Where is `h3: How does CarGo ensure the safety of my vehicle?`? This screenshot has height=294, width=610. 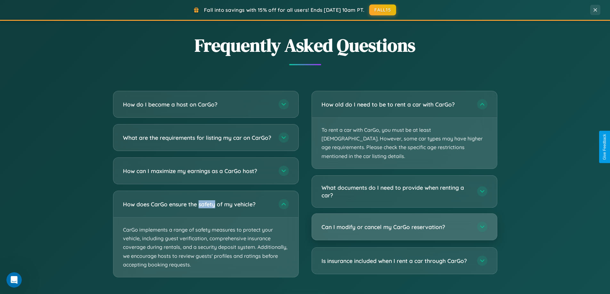 h3: How does CarGo ensure the safety of my vehicle? is located at coordinates (198, 204).